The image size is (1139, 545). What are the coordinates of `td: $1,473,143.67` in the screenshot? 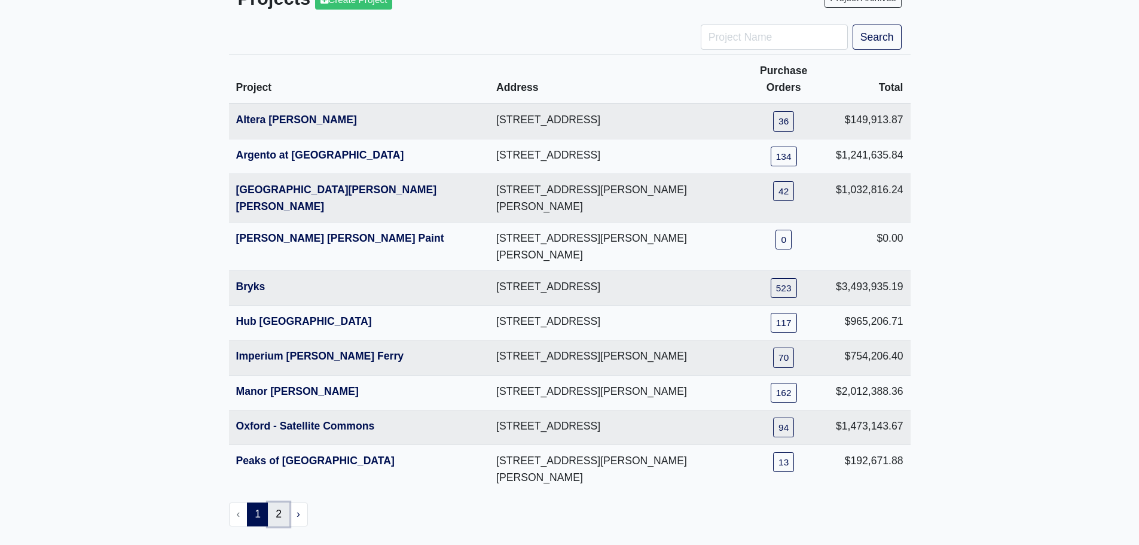 It's located at (870, 427).